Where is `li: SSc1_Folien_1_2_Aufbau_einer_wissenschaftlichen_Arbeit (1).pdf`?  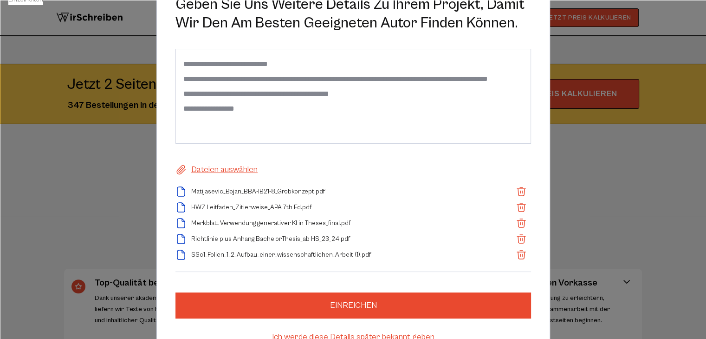 li: SSc1_Folien_1_2_Aufbau_einer_wissenschaftlichen_Arbeit (1).pdf is located at coordinates (335, 254).